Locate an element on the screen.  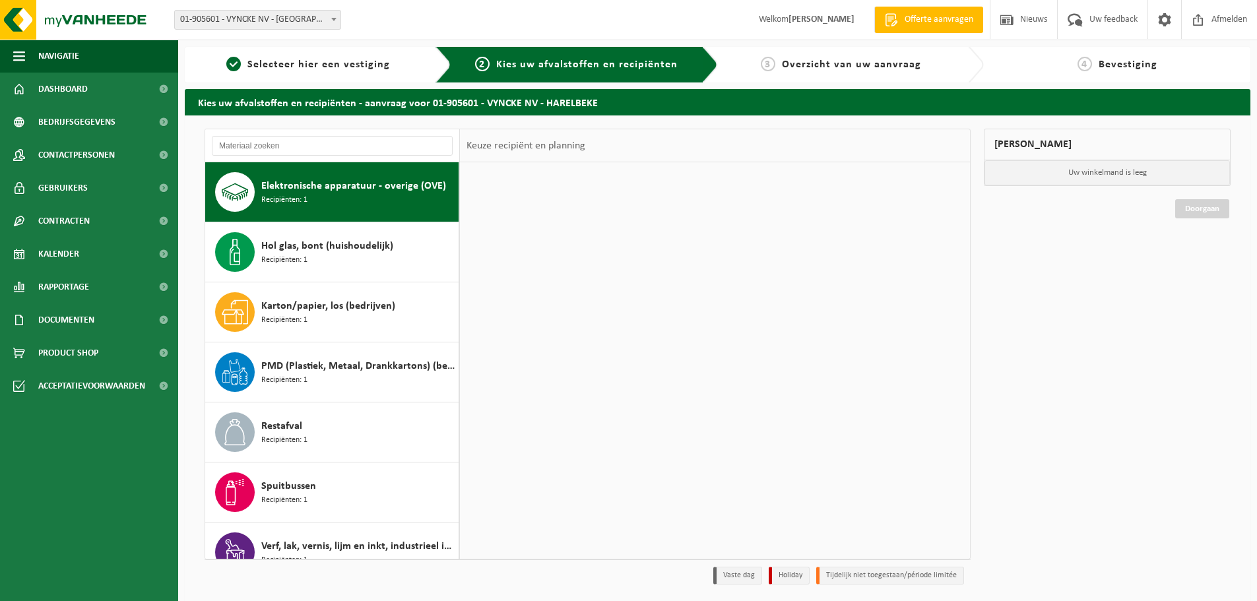
span: Verf, lak, vernis, lijm en inkt, industrieel in kleinverpakking is located at coordinates (358, 547).